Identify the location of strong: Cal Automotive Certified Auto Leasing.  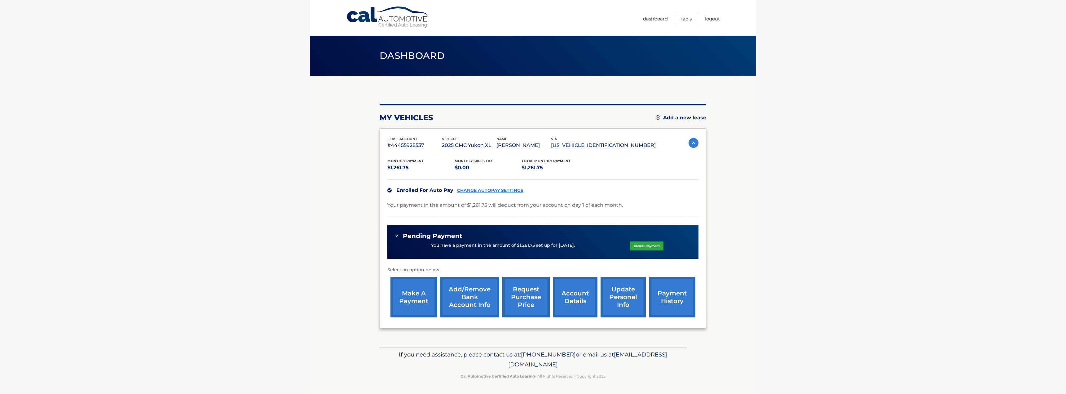
(498, 376).